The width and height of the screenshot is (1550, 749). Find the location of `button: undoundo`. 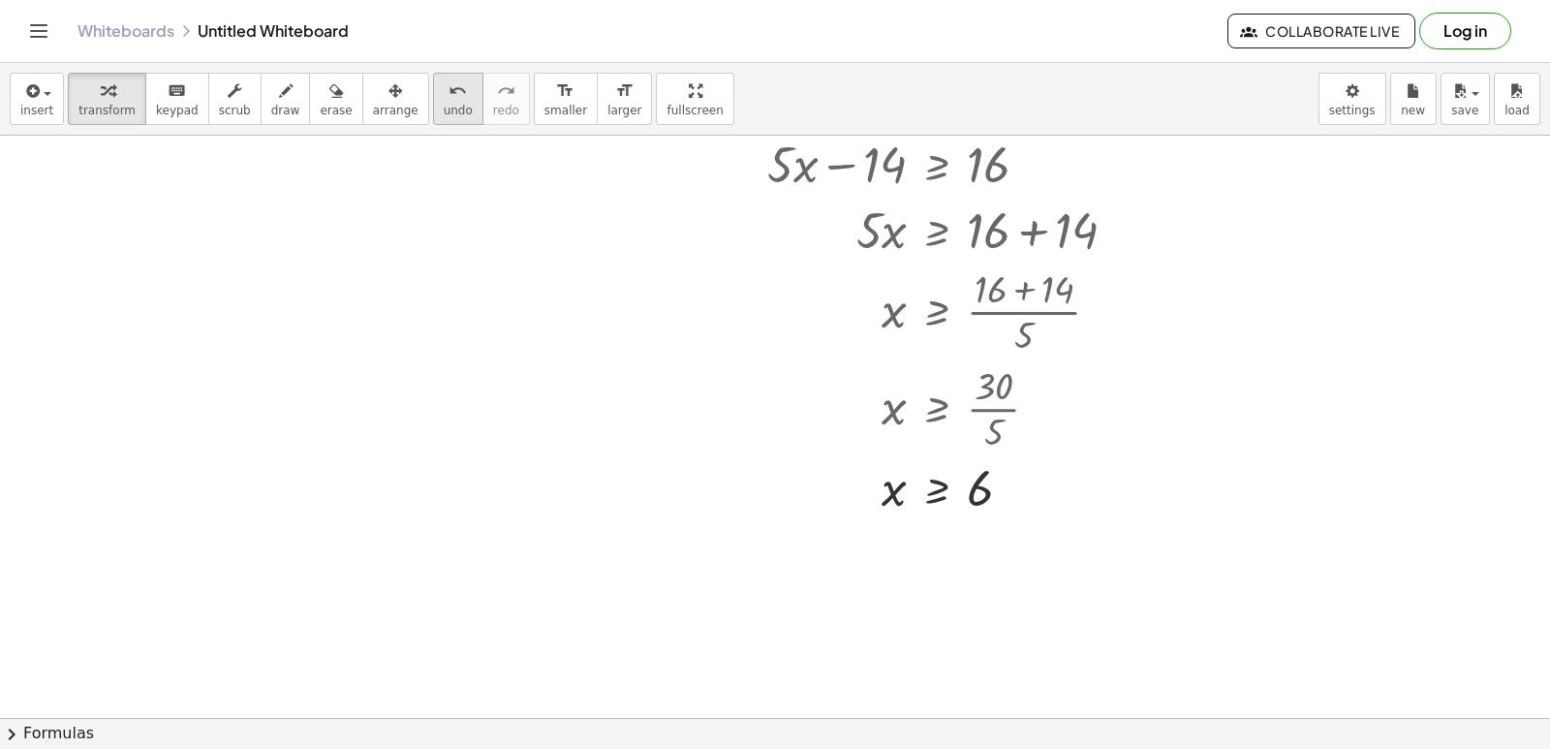

button: undoundo is located at coordinates (458, 99).